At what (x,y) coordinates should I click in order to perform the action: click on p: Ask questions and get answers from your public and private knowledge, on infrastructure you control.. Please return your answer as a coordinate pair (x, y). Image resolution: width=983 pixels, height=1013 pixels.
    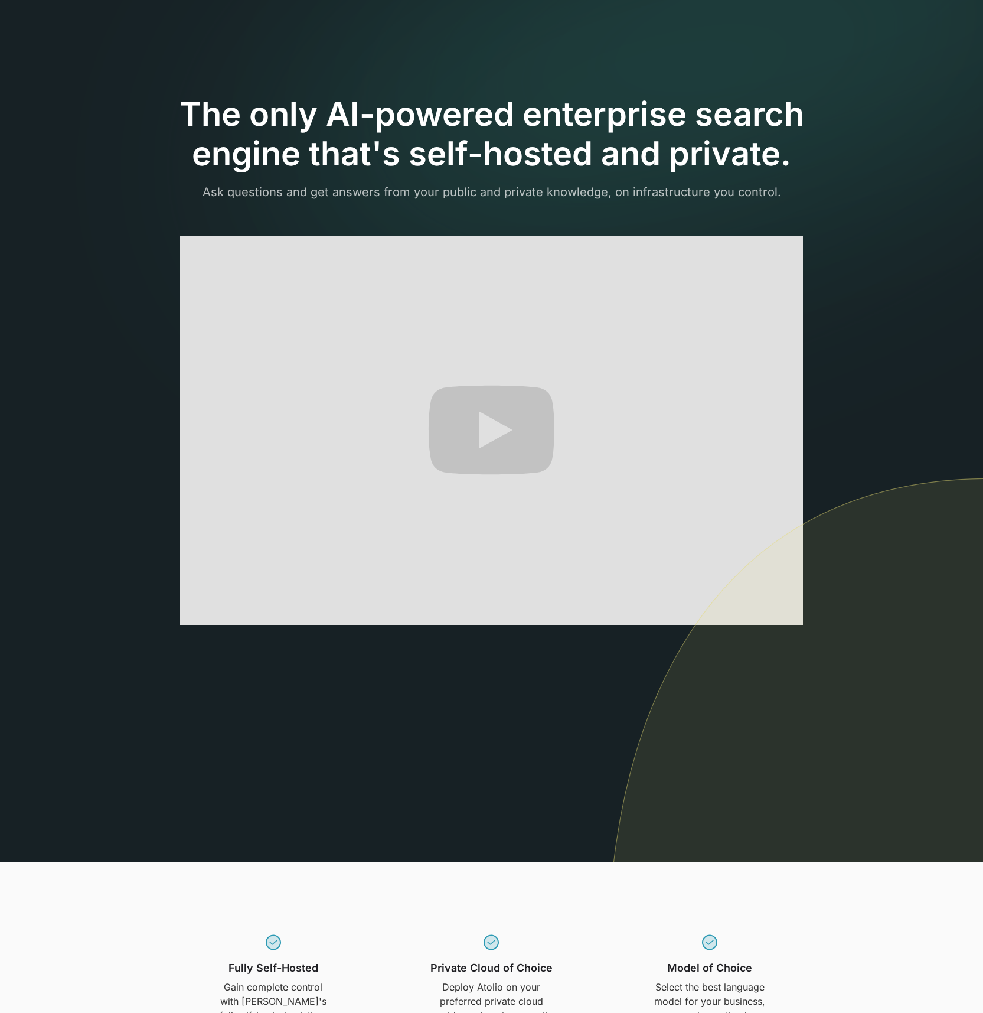
    Looking at the image, I should click on (492, 192).